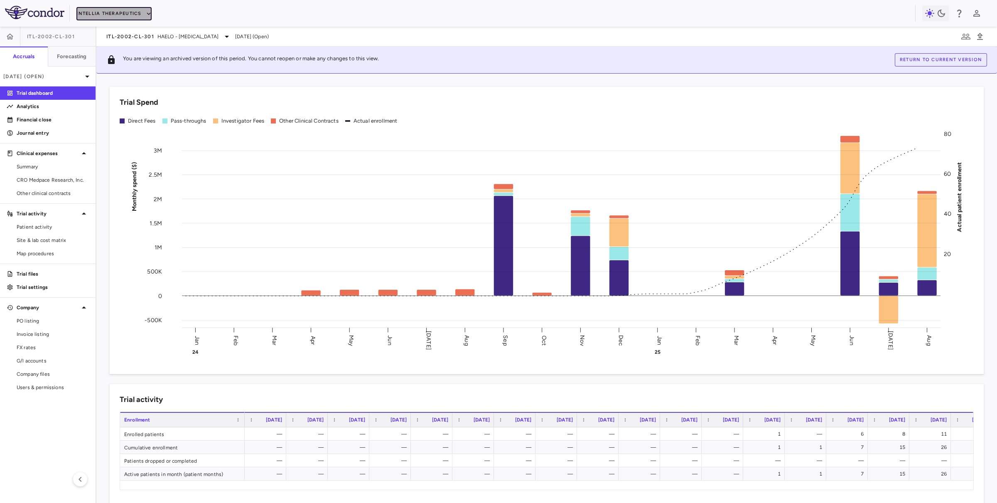 This screenshot has width=997, height=503. What do you see at coordinates (53, 120) in the screenshot?
I see `p: Financial close` at bounding box center [53, 120].